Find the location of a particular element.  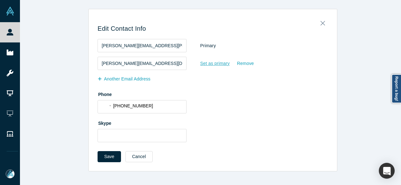

button: Save is located at coordinates (109, 156).